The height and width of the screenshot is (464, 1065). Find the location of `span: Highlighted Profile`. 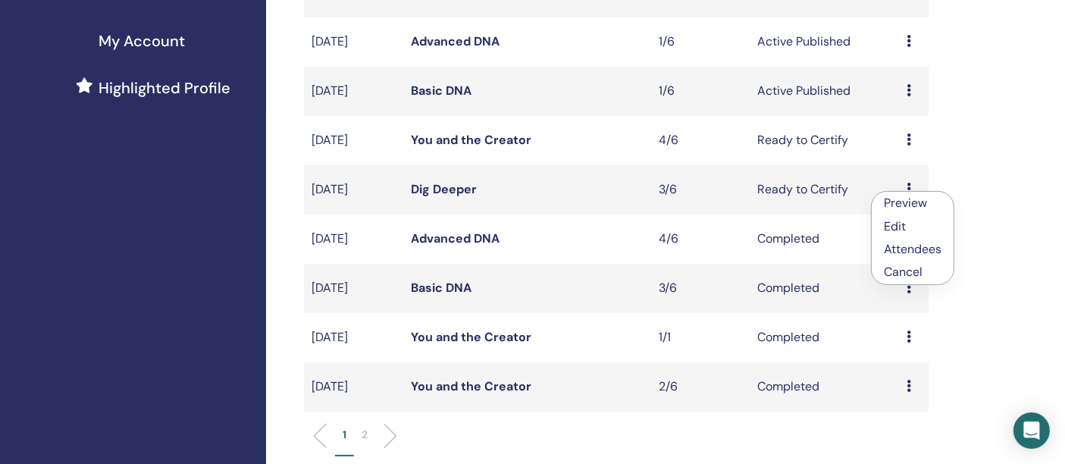

span: Highlighted Profile is located at coordinates (165, 88).